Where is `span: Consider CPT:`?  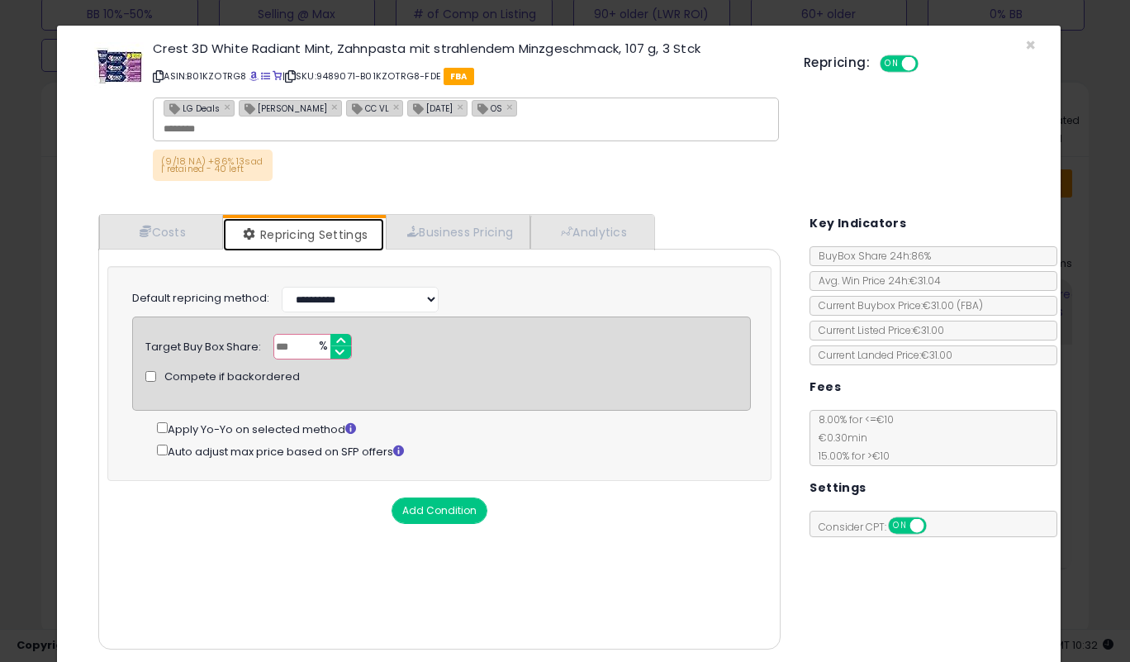 span: Consider CPT: is located at coordinates (879, 526).